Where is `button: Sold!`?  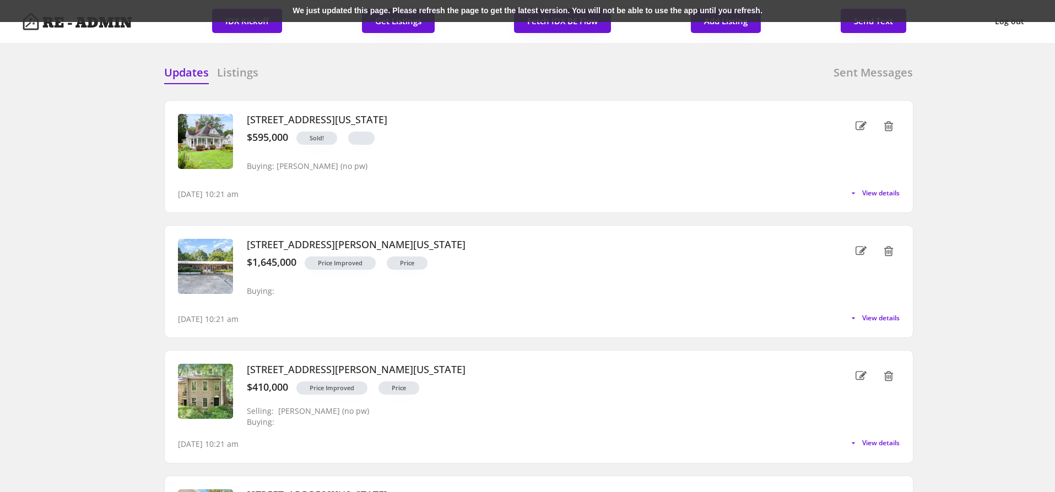
button: Sold! is located at coordinates (317, 138).